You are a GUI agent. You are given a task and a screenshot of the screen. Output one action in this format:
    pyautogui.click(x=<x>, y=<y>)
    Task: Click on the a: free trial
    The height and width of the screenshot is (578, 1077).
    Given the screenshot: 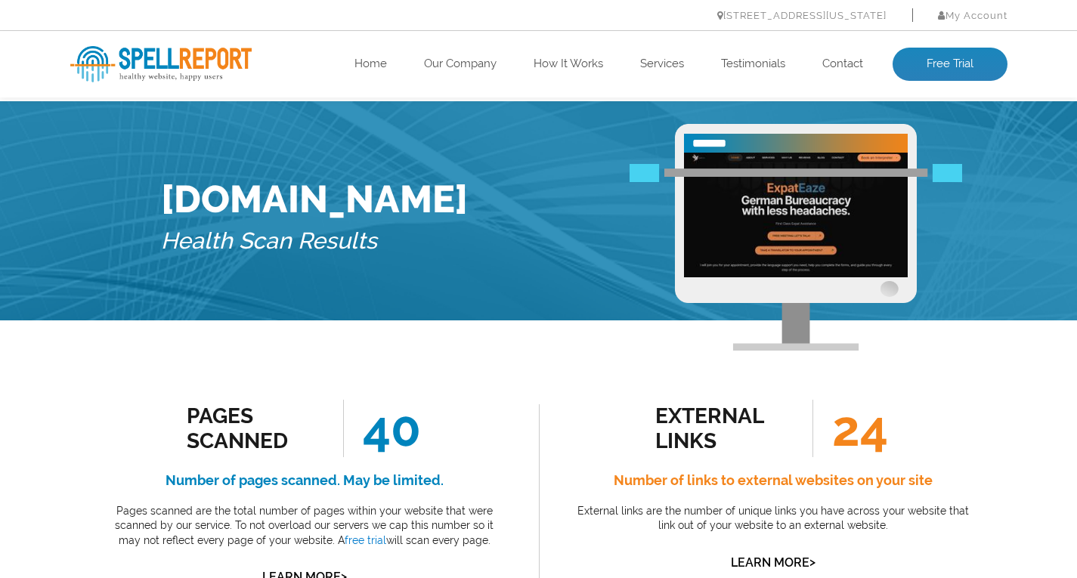 What is the action you would take?
    pyautogui.click(x=365, y=540)
    